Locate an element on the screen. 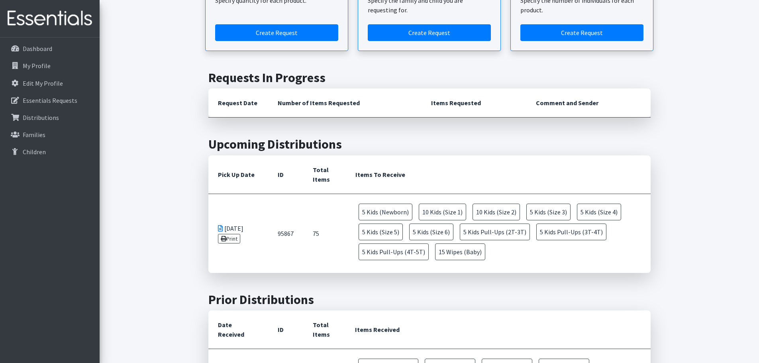  th: Comment and Sender is located at coordinates (588, 103).